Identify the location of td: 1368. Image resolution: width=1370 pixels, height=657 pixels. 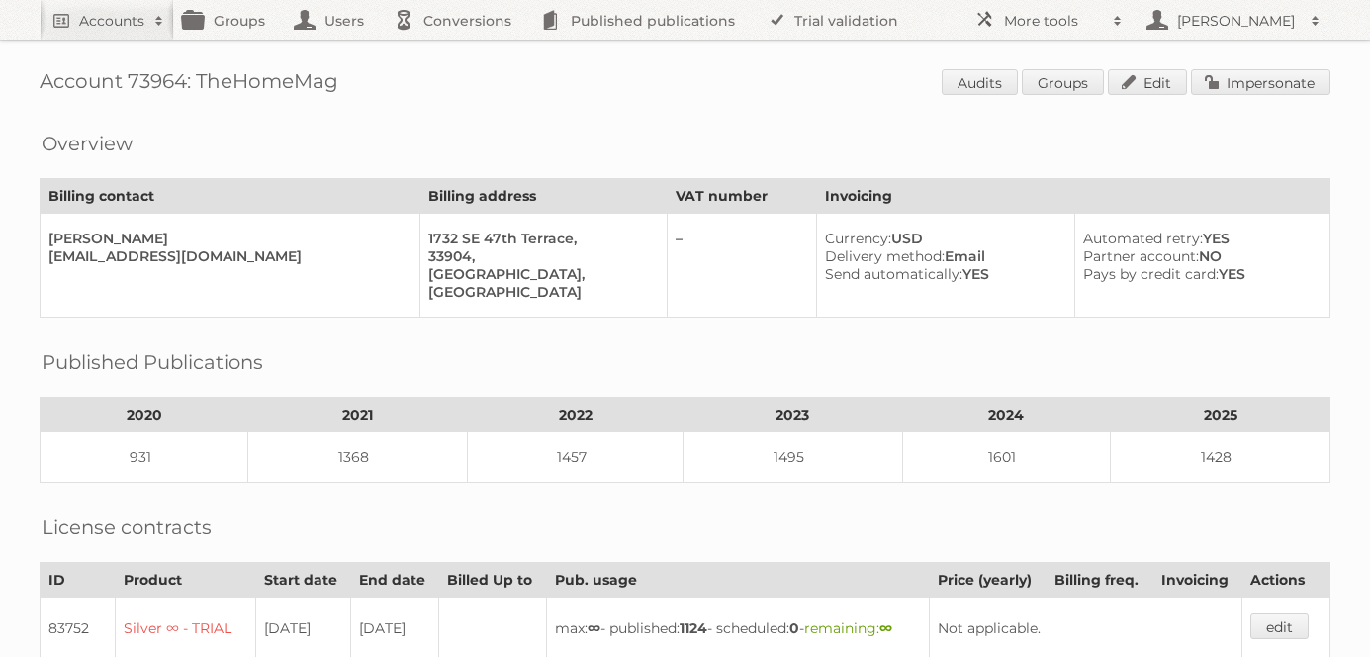
(358, 457).